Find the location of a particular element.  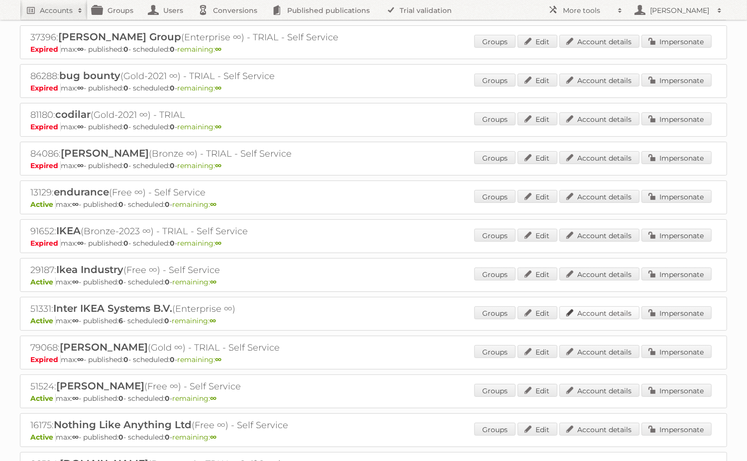

h2: 79068: (Gold ∞) - TRIAL - Self Service is located at coordinates (205, 348).